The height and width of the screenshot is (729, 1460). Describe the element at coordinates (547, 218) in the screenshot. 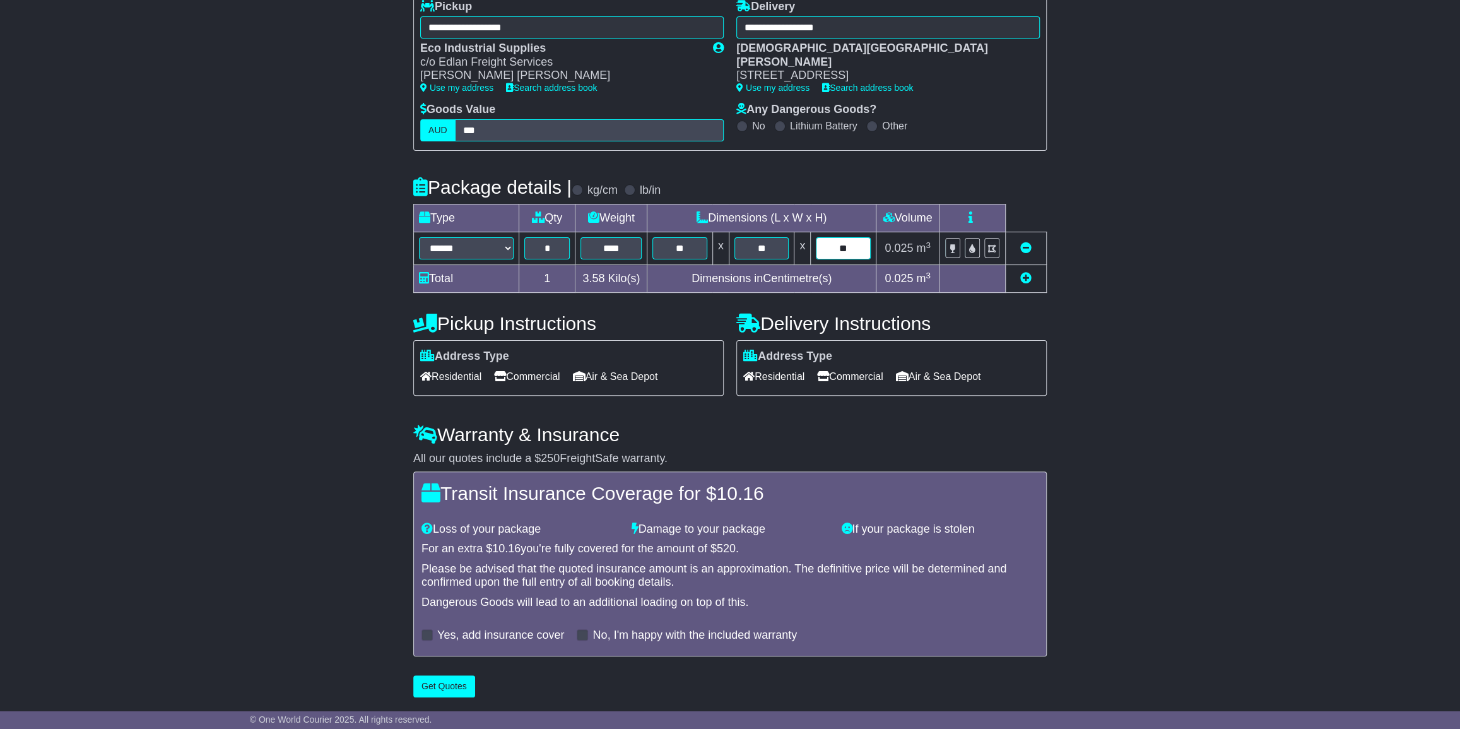

I see `td: Qty` at that location.